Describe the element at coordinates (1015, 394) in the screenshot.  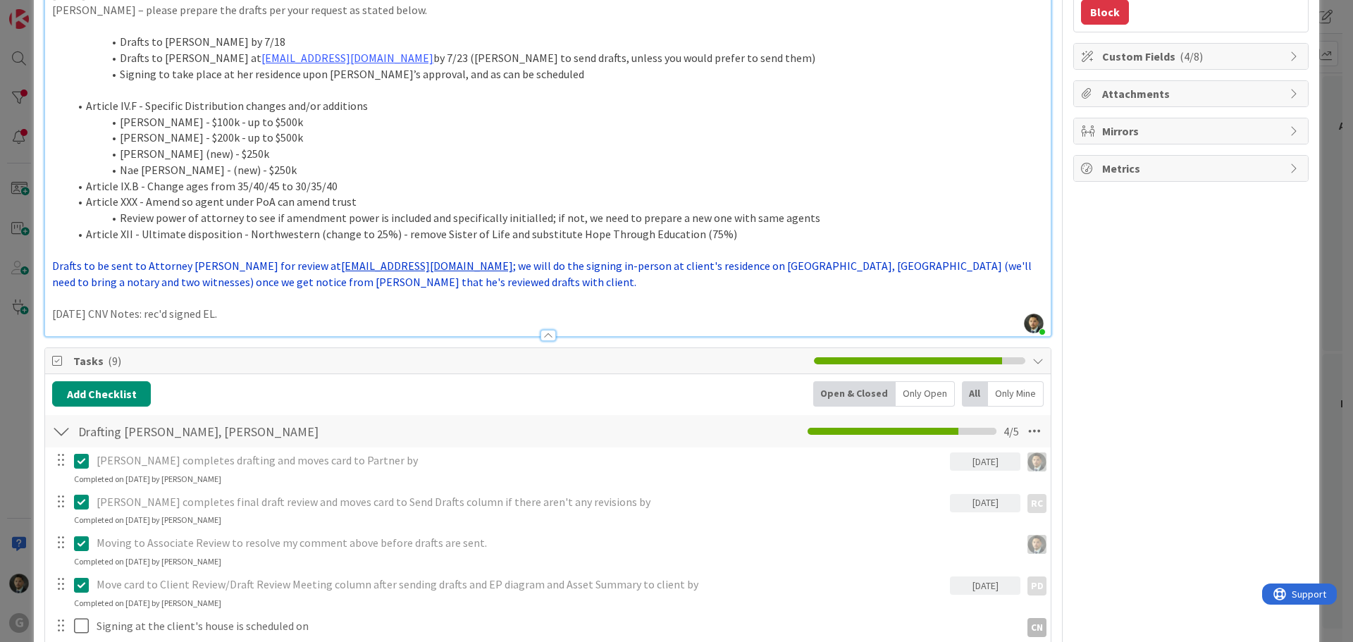
I see `div: Only Mine` at that location.